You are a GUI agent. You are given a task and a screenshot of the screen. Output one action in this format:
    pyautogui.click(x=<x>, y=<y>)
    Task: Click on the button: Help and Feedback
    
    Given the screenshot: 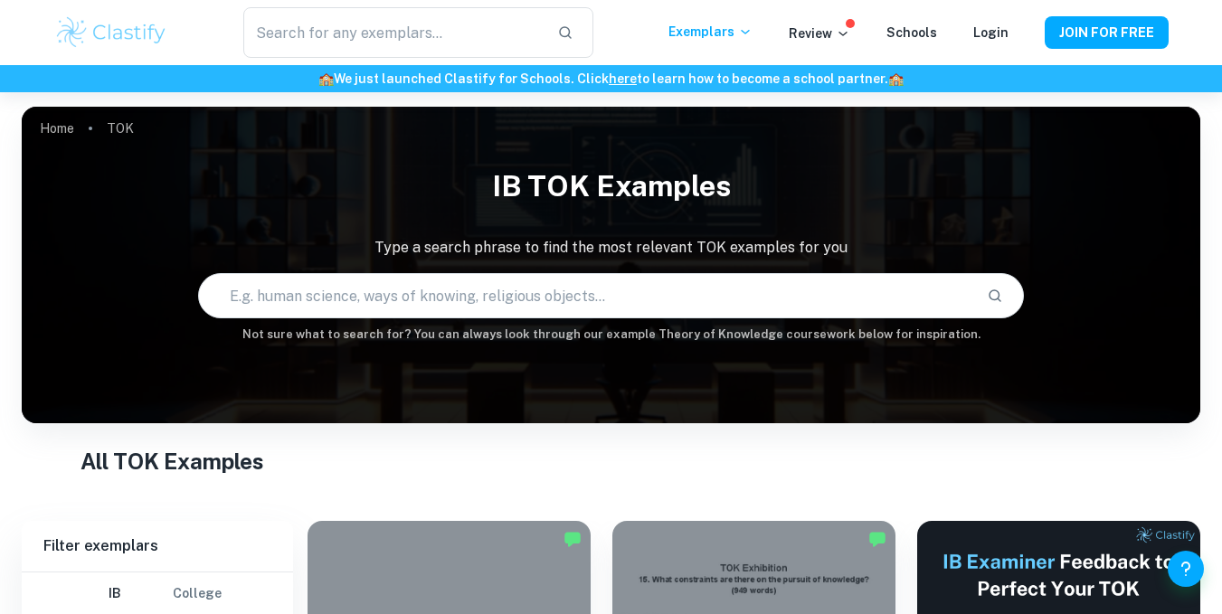 What is the action you would take?
    pyautogui.click(x=1185, y=569)
    